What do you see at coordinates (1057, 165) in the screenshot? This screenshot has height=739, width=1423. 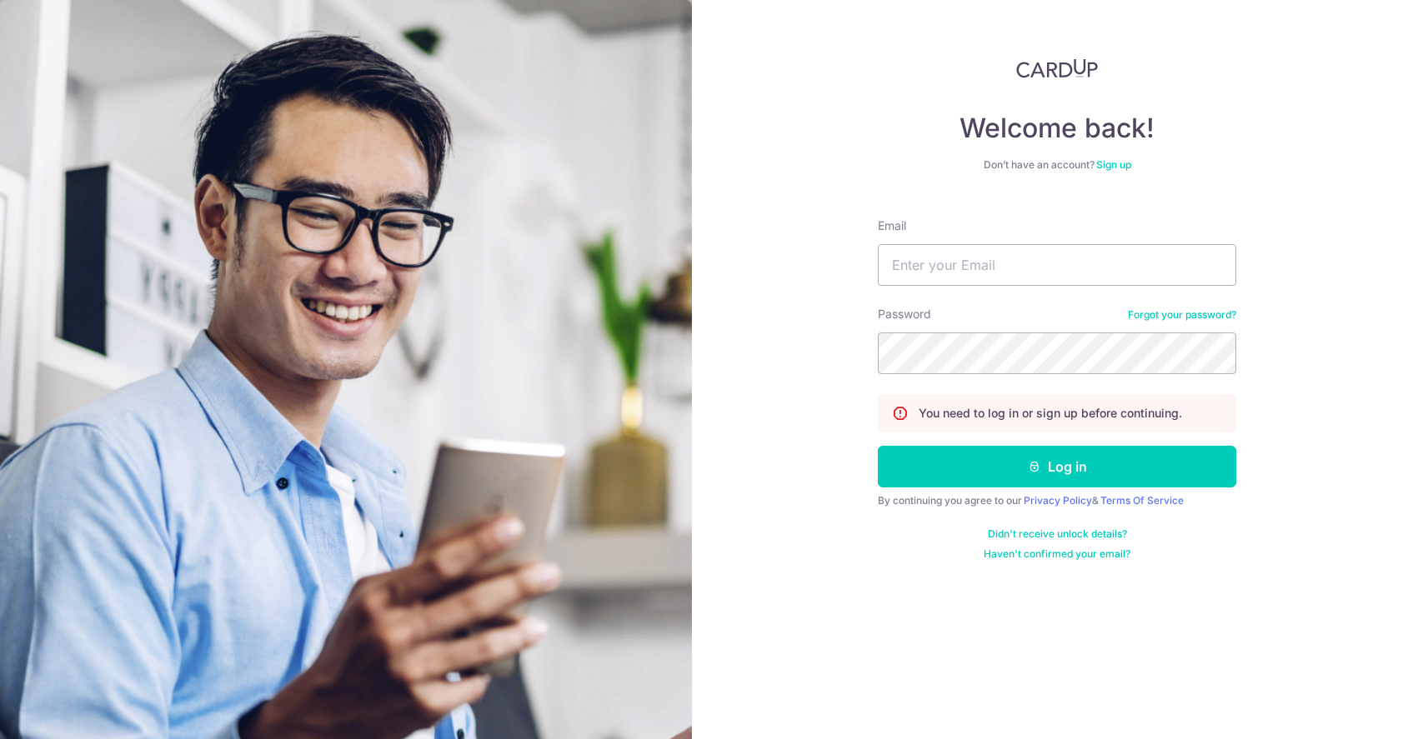 I see `div: Don’t have an account?` at bounding box center [1057, 165].